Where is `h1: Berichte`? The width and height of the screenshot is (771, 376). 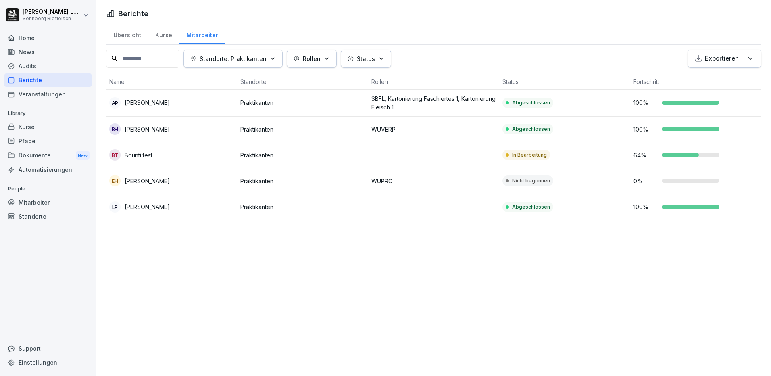 h1: Berichte is located at coordinates (133, 13).